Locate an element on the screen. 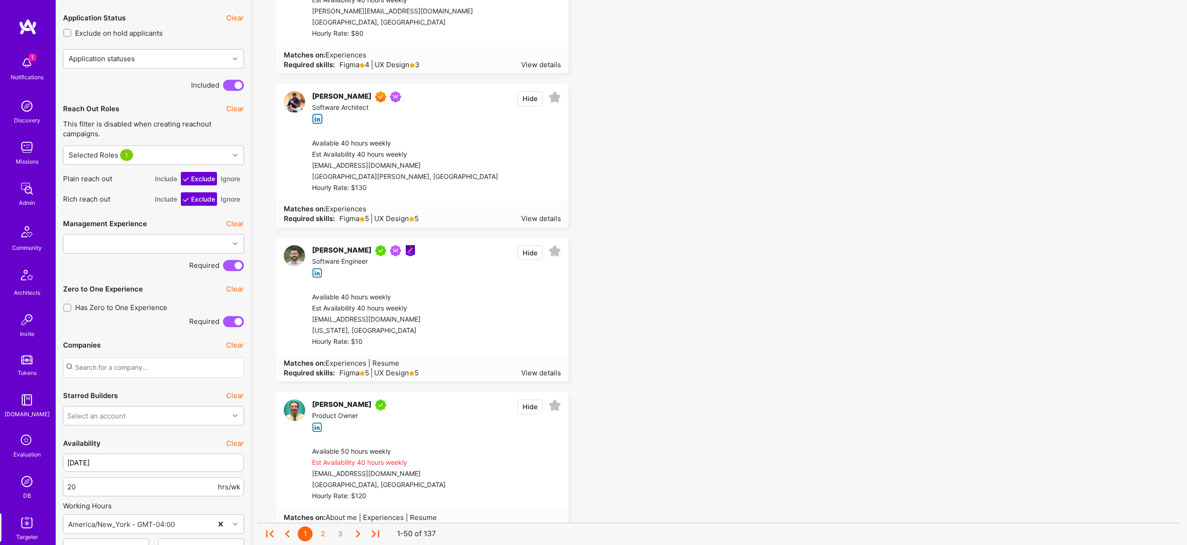  img: Community is located at coordinates (27, 232).